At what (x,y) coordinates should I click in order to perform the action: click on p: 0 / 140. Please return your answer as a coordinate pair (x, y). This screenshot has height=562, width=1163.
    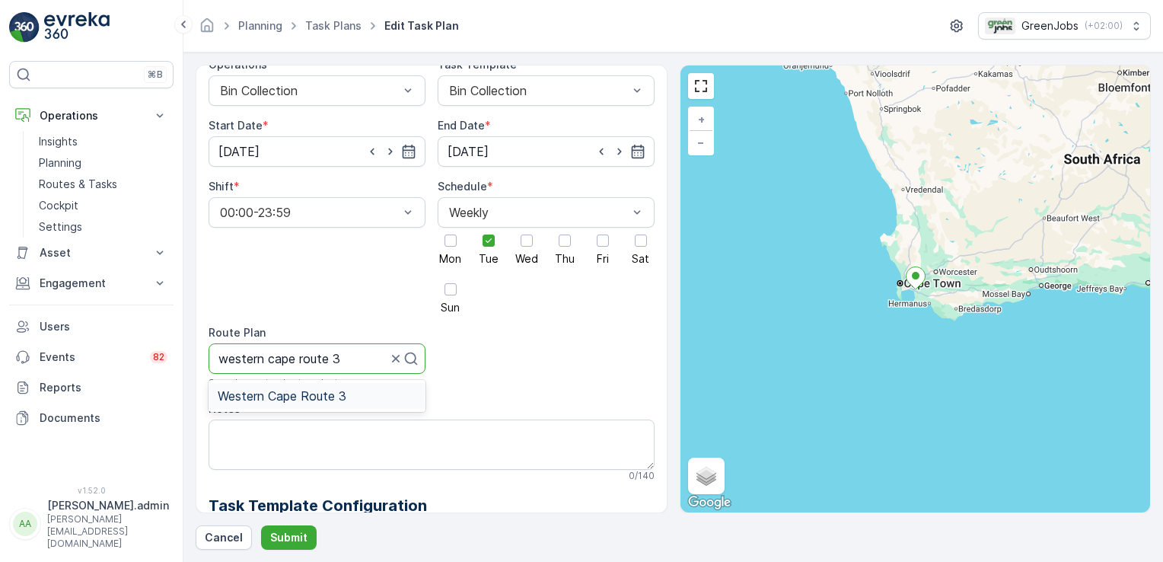
    Looking at the image, I should click on (642, 476).